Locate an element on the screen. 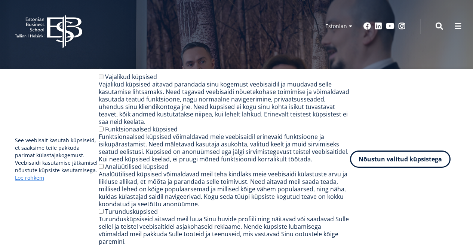  div: Vajalikud küpsised aitavad parandada sinu kogemust veebisaidil ja muudavad selle kasutamise lihts... is located at coordinates (224, 103).